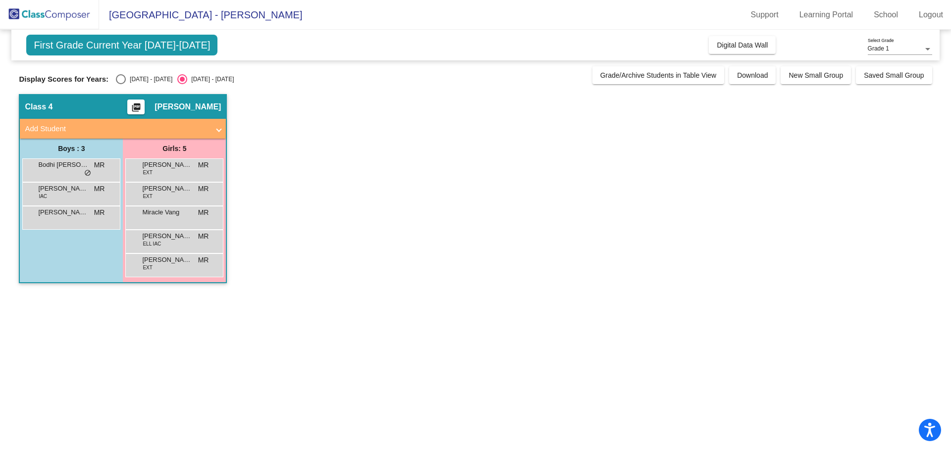  What do you see at coordinates (175, 79) in the screenshot?
I see `mat-radio-group: Select an option` at bounding box center [175, 79].